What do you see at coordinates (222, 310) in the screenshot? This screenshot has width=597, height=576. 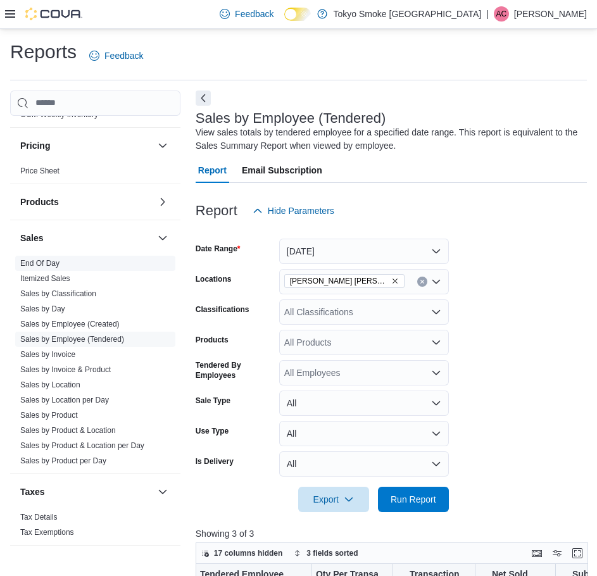 I see `label: Classifications` at bounding box center [222, 310].